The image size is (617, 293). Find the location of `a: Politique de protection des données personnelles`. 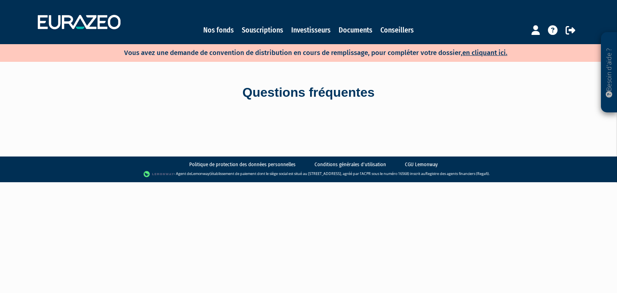

a: Politique de protection des données personnelles is located at coordinates (242, 165).